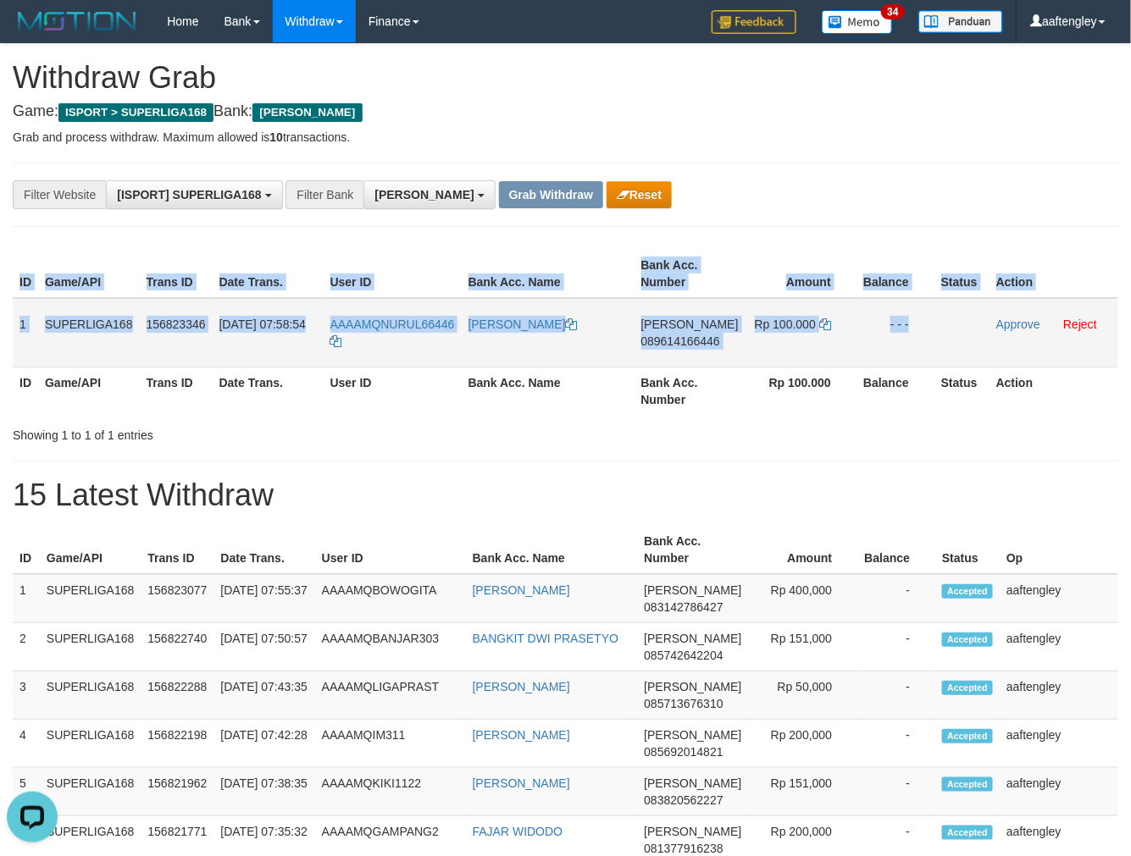 Image resolution: width=1131 pixels, height=856 pixels. What do you see at coordinates (26, 696) in the screenshot?
I see `td: 3` at bounding box center [26, 696].